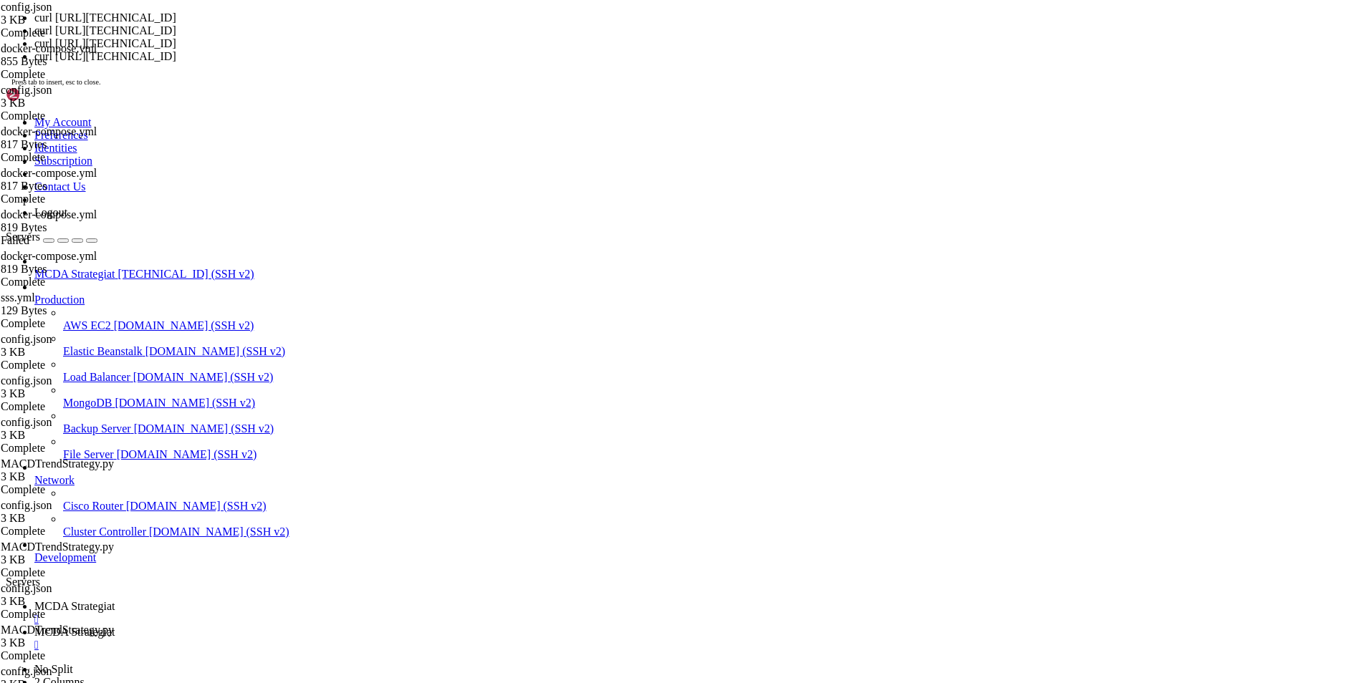 The width and height of the screenshot is (1370, 683). Describe the element at coordinates (416, 580) in the screenshot. I see `div: (63, 44)` at that location.